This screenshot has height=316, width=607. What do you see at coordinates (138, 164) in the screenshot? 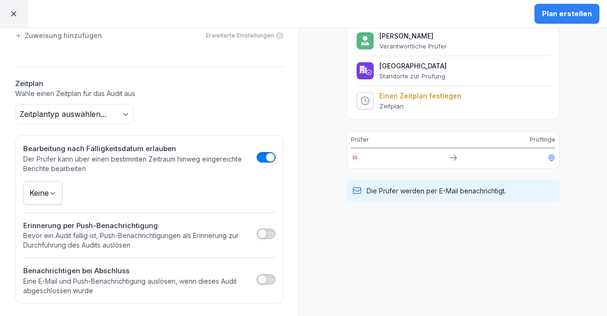
I see `p: Der Prüfer kann über einen bestimmten Zeitraum hinweg eingereichte Berichte bearbeiten` at bounding box center [138, 164].